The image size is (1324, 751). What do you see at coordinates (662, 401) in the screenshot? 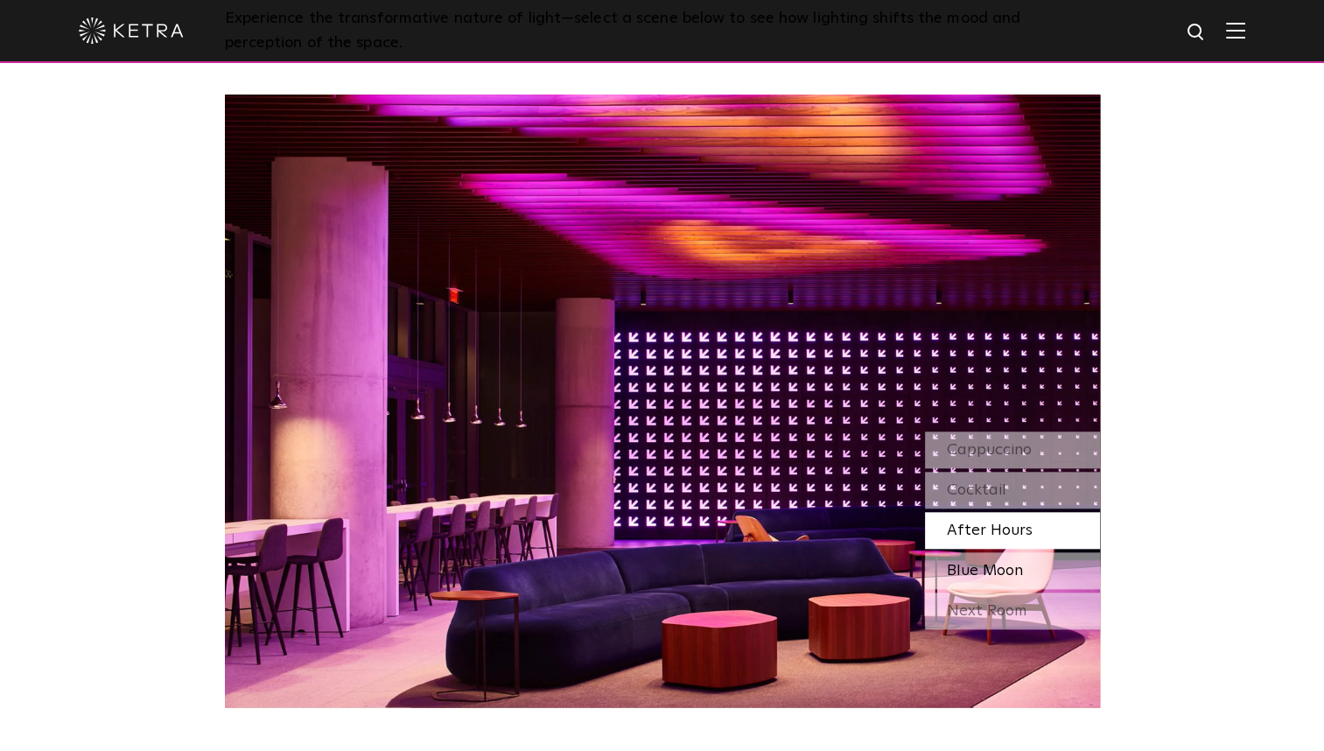
I see `img: SS_SXSW_Desktop_Pink` at bounding box center [662, 401].